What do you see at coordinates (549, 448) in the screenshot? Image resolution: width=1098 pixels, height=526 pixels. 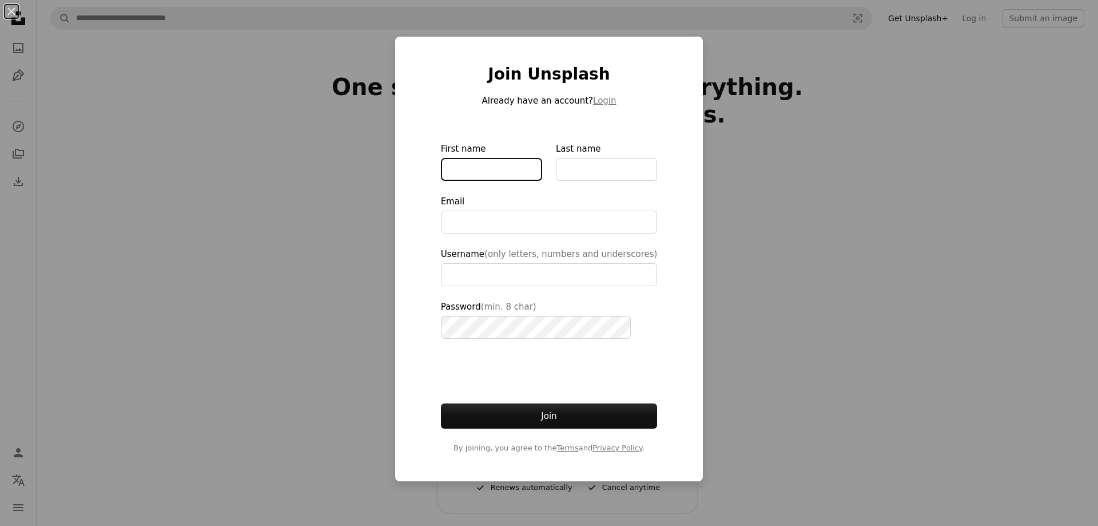 I see `span: By joining, you agree to the and .` at bounding box center [549, 448].